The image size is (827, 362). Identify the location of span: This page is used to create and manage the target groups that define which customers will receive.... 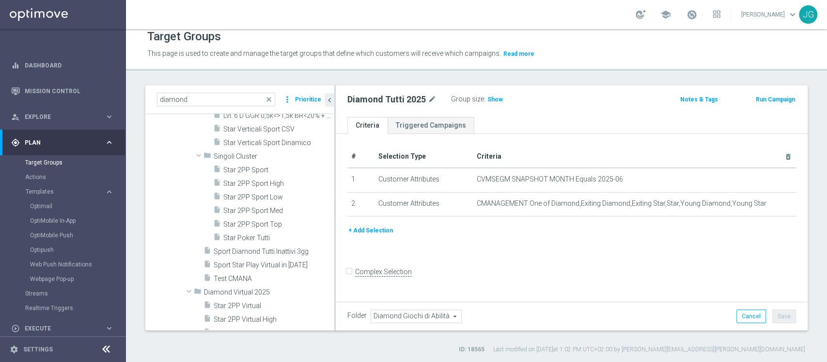
(324, 53).